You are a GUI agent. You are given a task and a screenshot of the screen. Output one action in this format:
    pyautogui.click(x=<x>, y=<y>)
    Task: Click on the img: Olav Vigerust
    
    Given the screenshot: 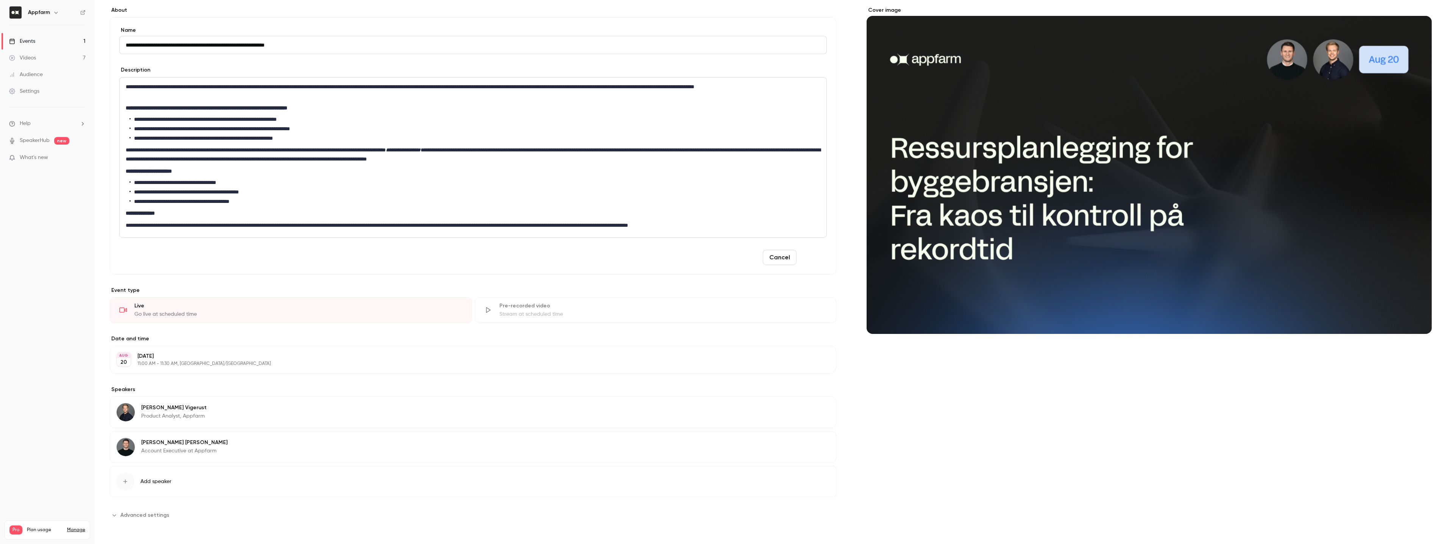 What is the action you would take?
    pyautogui.click(x=126, y=412)
    